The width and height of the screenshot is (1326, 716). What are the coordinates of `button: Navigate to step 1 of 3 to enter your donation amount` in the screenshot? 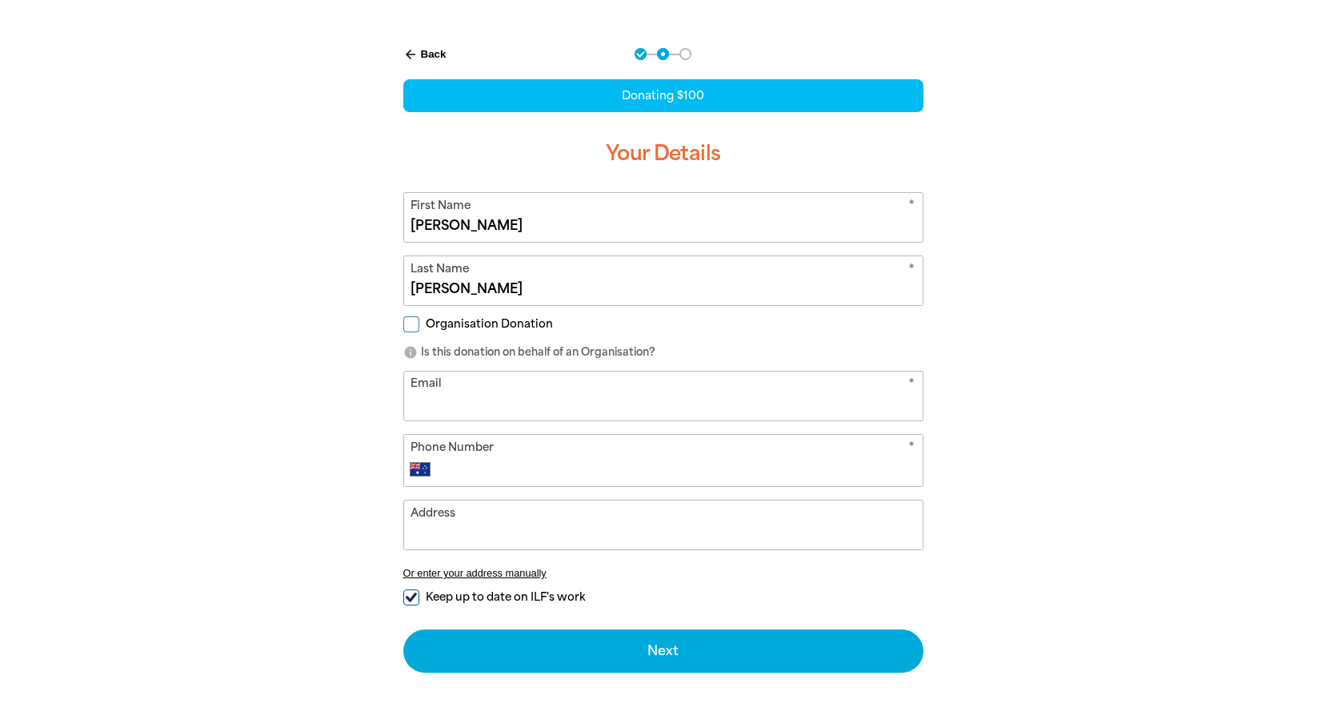 It's located at (640, 54).